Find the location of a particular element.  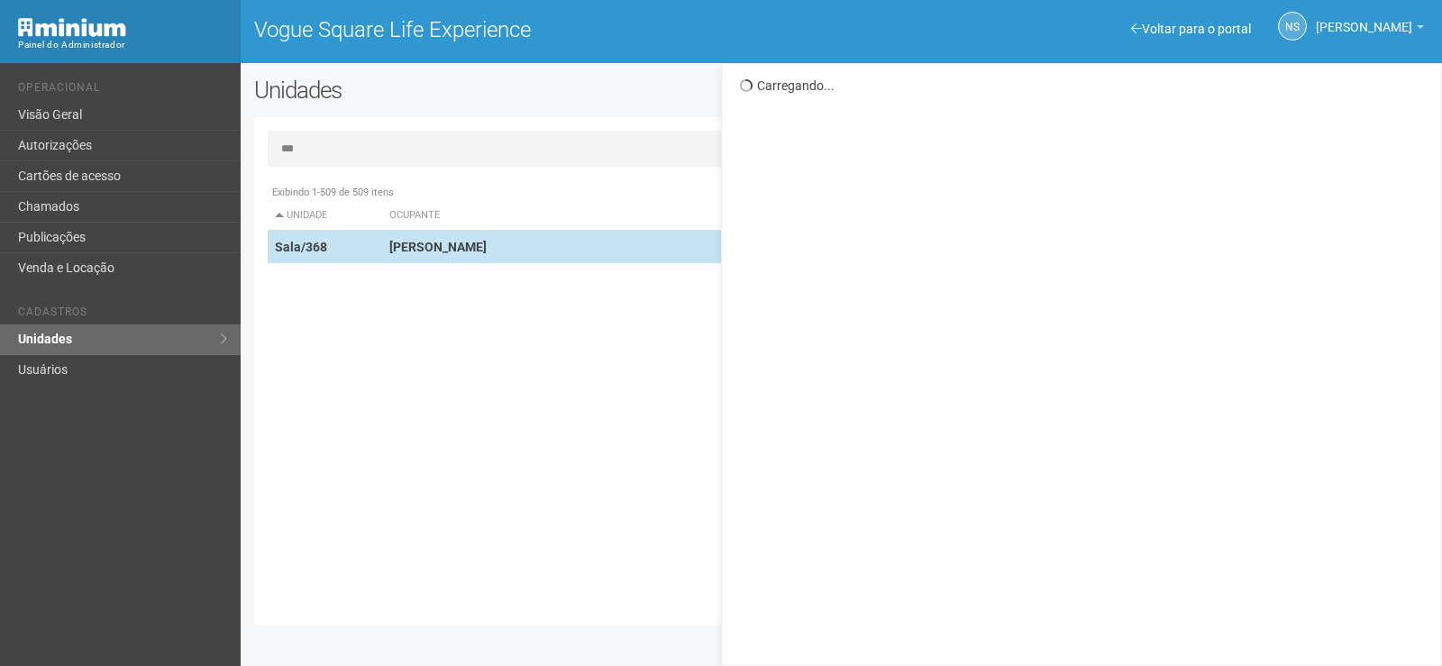

h1: Vogue Square Life Experience is located at coordinates (541, 30).